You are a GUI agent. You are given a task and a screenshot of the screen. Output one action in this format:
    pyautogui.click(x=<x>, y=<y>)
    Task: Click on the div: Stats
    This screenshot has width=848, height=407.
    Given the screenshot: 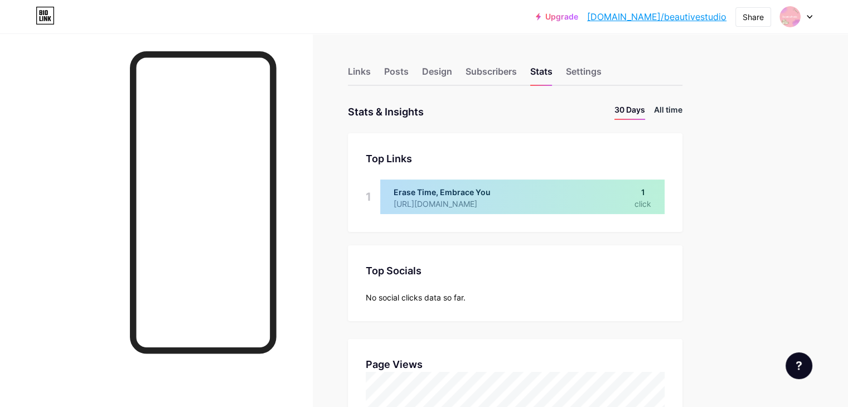 What is the action you would take?
    pyautogui.click(x=541, y=75)
    